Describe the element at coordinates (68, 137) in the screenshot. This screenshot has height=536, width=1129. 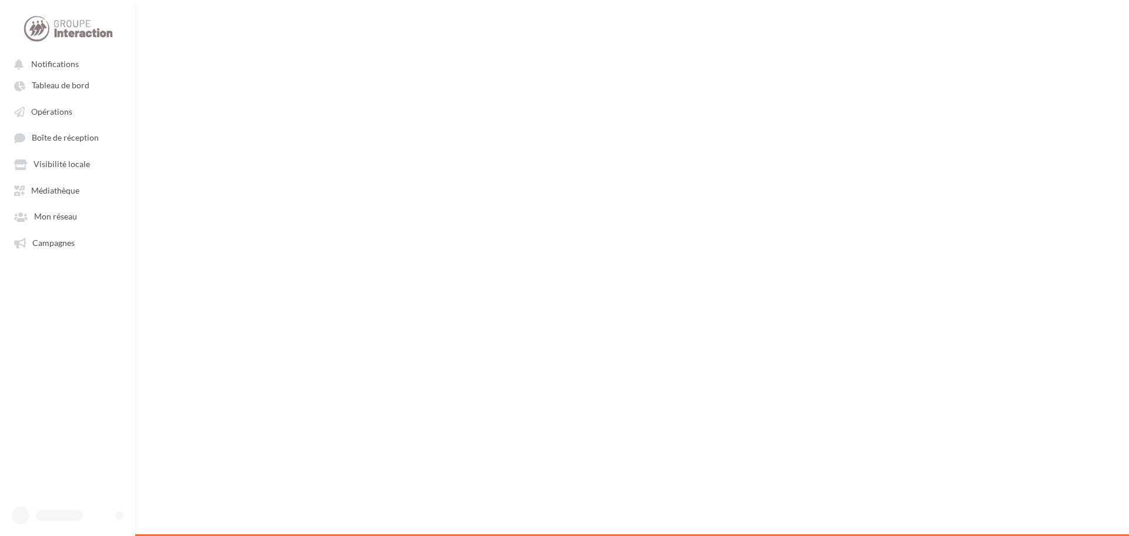
I see `a: Boîte de réception` at that location.